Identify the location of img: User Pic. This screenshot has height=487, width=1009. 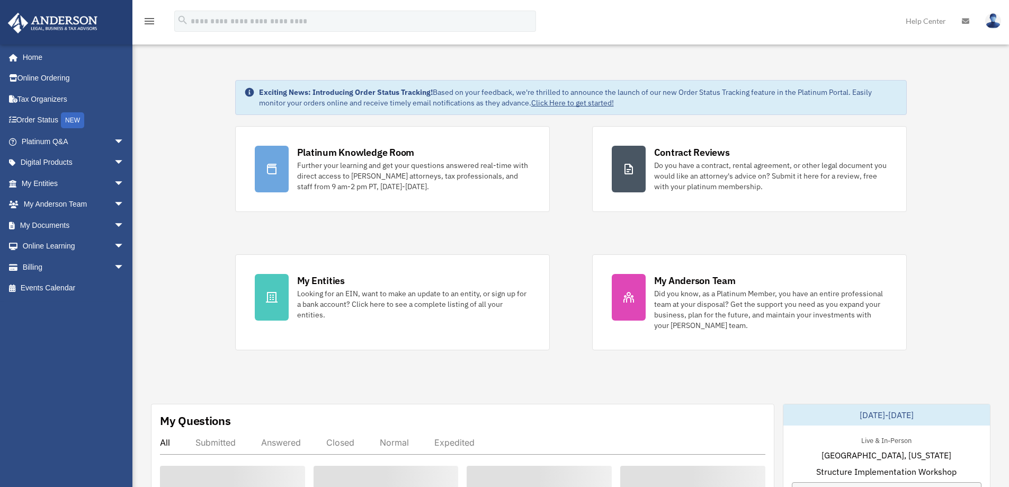
(993, 21).